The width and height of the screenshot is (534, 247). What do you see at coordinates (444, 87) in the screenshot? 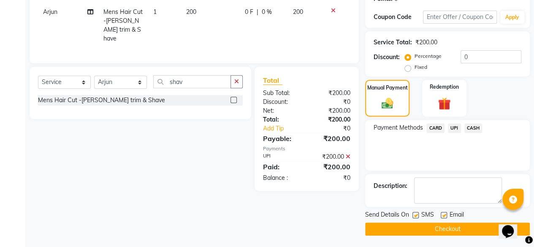
I see `label: Redemption` at bounding box center [444, 87].